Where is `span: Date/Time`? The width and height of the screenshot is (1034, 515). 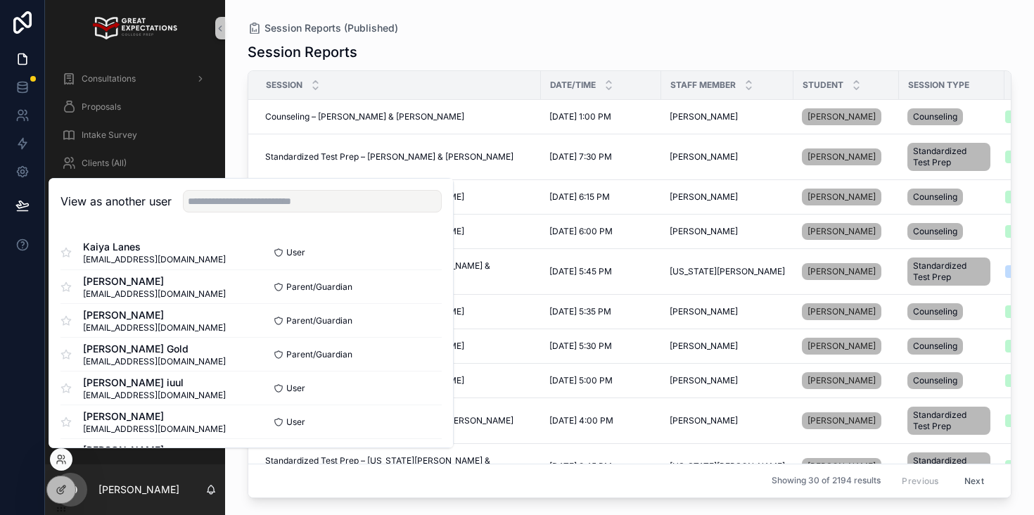 span: Date/Time is located at coordinates (573, 85).